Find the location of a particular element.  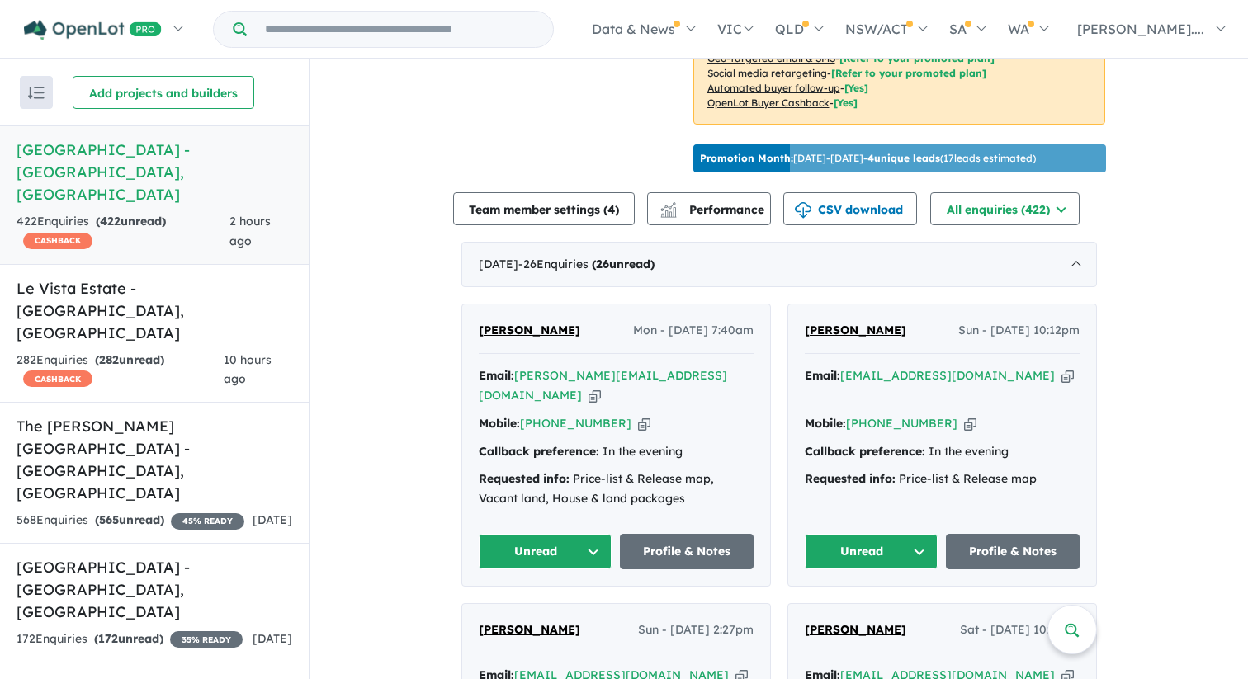

span: 2 hours ago is located at coordinates (250, 231).